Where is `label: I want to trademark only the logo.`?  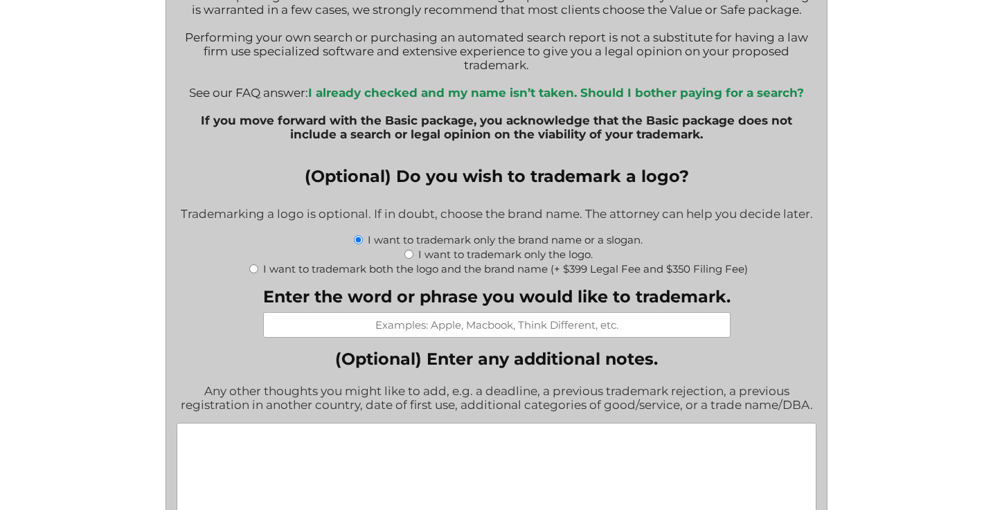 label: I want to trademark only the logo. is located at coordinates (506, 254).